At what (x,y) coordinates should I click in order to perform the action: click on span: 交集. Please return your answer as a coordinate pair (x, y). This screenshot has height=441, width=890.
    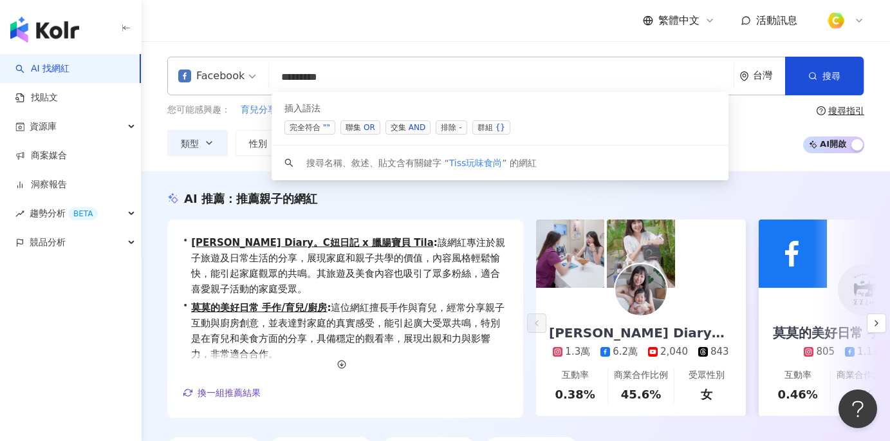
    Looking at the image, I should click on (408, 127).